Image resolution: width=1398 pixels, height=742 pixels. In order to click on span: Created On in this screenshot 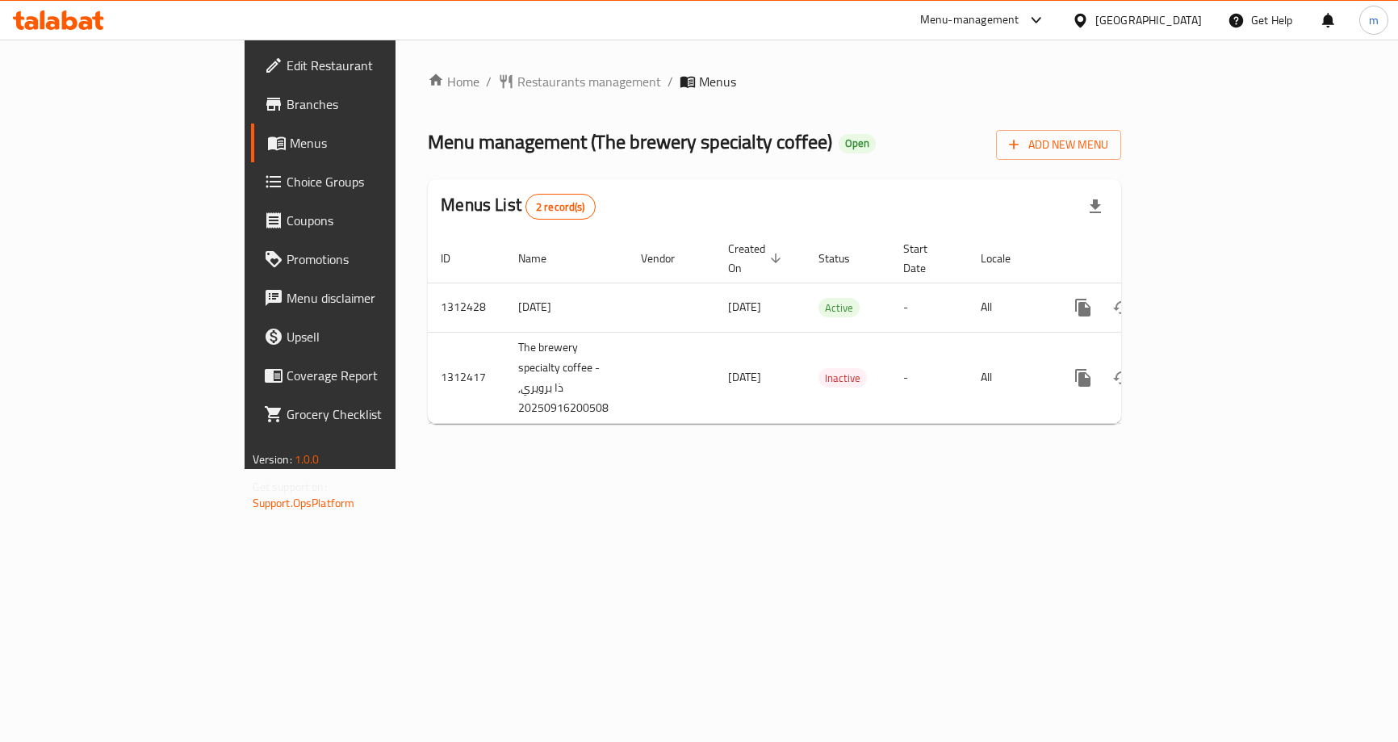, I will do `click(757, 258)`.